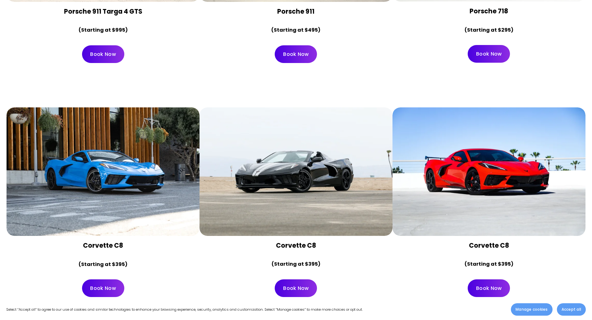 This screenshot has height=320, width=592. Describe the element at coordinates (571, 310) in the screenshot. I see `span: Accept all` at that location.